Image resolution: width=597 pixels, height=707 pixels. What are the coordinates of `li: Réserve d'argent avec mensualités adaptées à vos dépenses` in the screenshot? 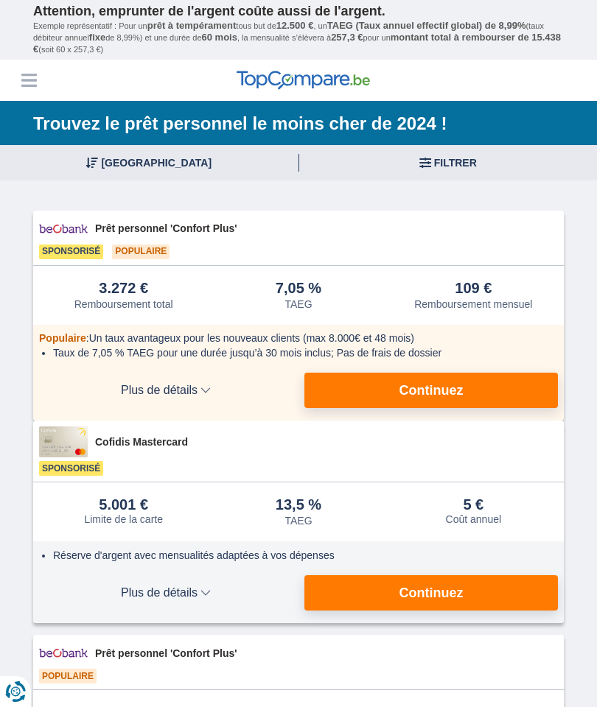 It's located at (303, 556).